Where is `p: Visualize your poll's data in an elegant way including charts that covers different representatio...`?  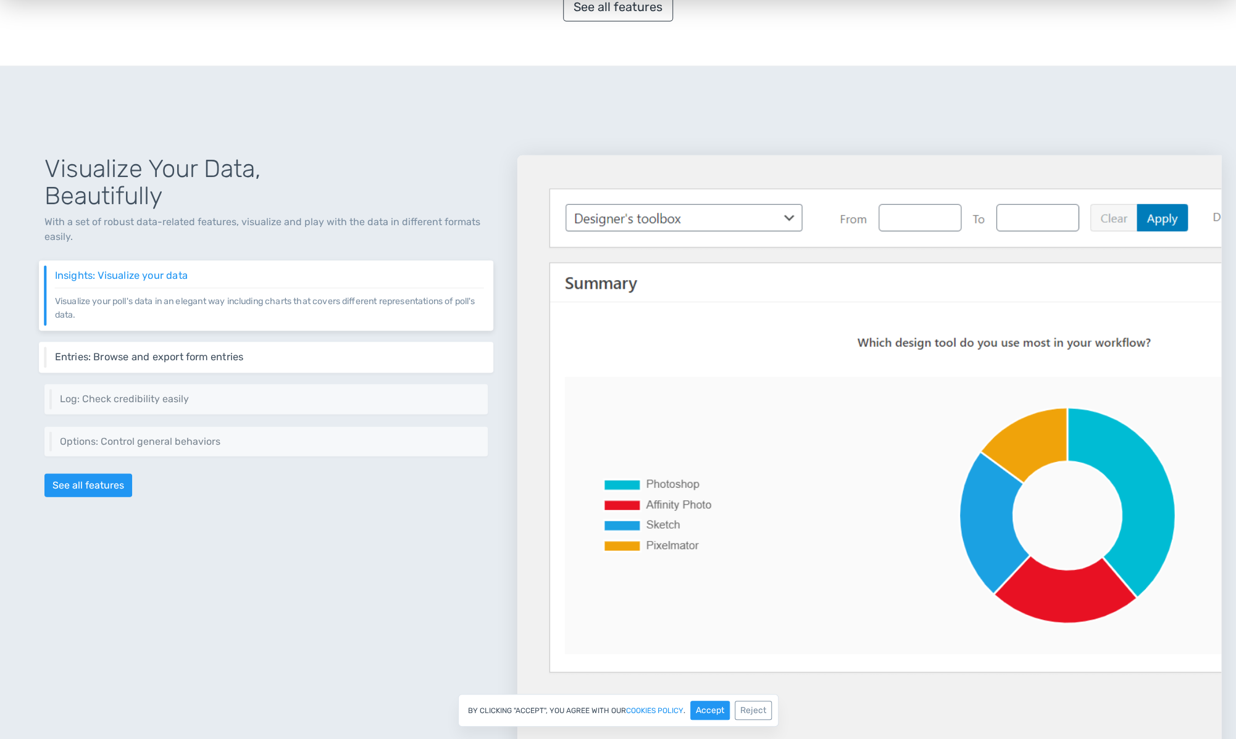
p: Visualize your poll's data in an elegant way including charts that covers different representatio... is located at coordinates (269, 304).